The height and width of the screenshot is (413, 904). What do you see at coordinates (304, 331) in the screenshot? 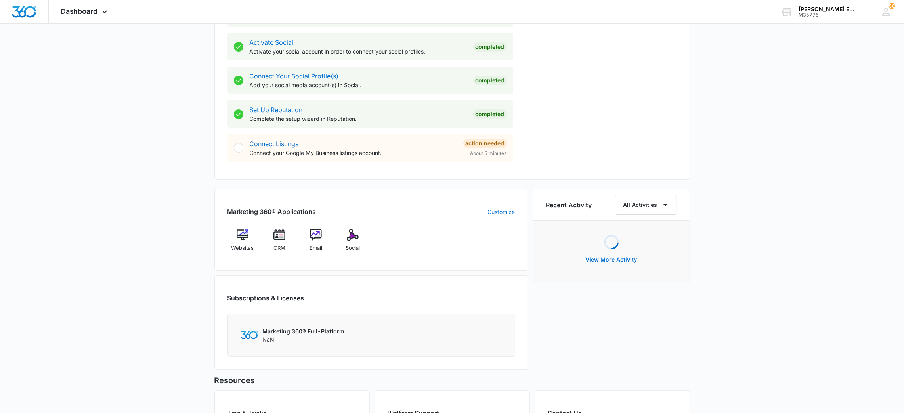
I see `p: Marketing 360® Full-Platform` at bounding box center [304, 331].